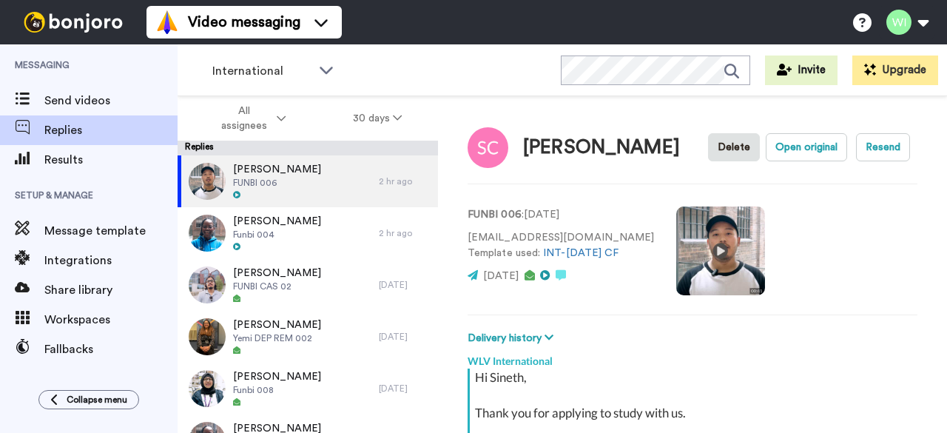 This screenshot has width=947, height=433. What do you see at coordinates (513, 338) in the screenshot?
I see `button: Delivery history` at bounding box center [513, 338].